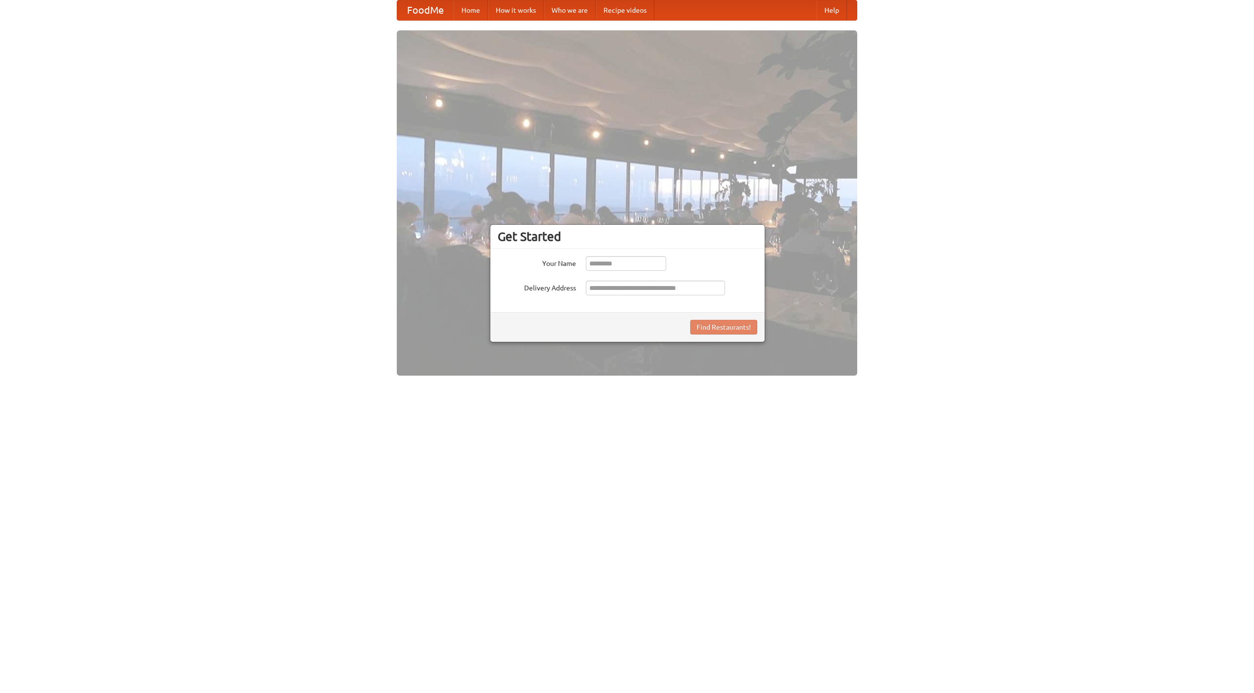 The width and height of the screenshot is (1254, 693). What do you see at coordinates (516, 10) in the screenshot?
I see `a: How it works` at bounding box center [516, 10].